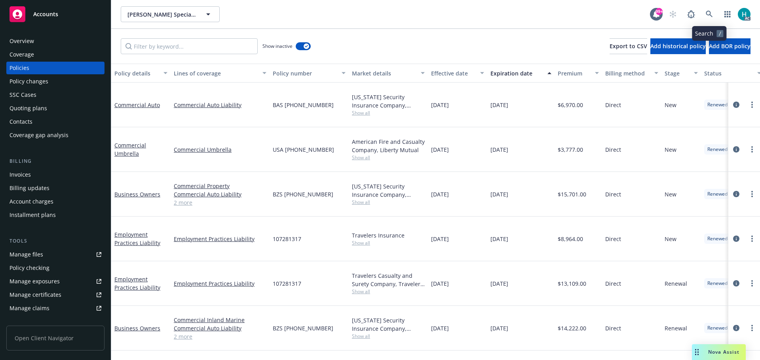  Describe the element at coordinates (136, 73) in the screenshot. I see `div: Policy details` at that location.